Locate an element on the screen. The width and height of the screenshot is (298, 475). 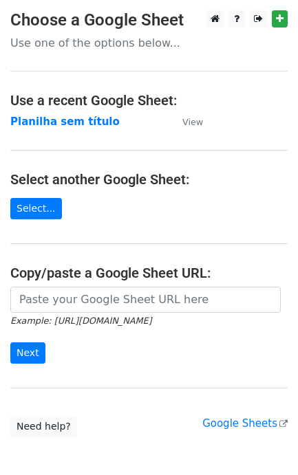
input: Paste your Google Sheet URL here is located at coordinates (145, 300).